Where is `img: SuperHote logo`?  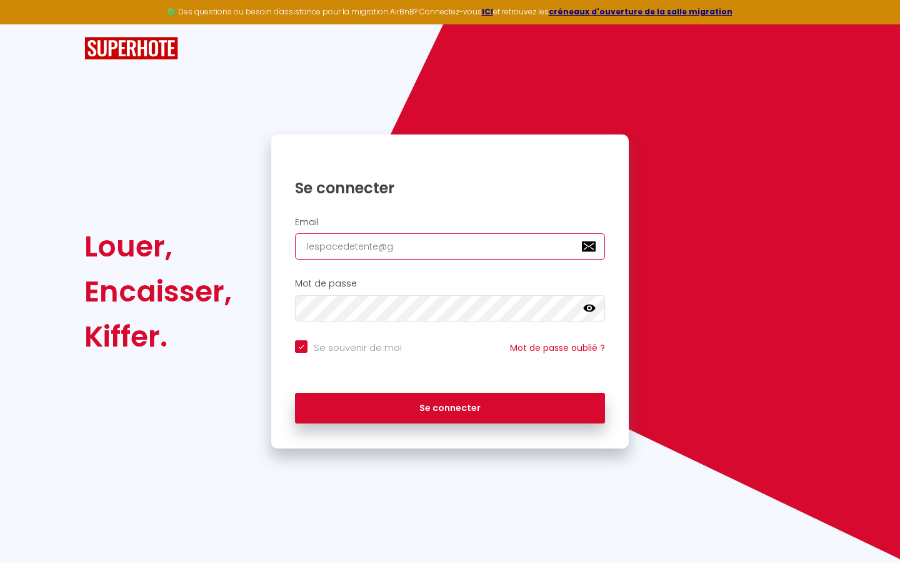 img: SuperHote logo is located at coordinates (131, 48).